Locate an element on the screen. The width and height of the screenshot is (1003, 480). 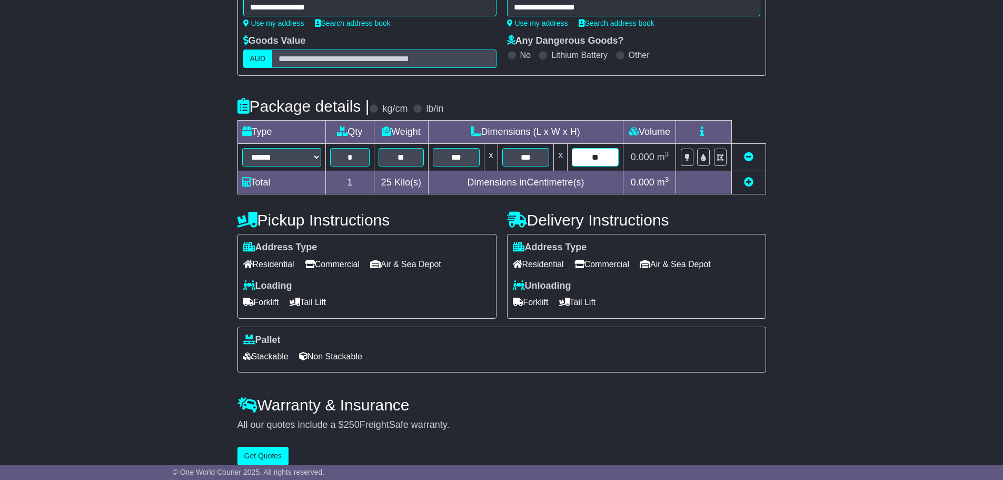
td: Volume is located at coordinates (650, 132).